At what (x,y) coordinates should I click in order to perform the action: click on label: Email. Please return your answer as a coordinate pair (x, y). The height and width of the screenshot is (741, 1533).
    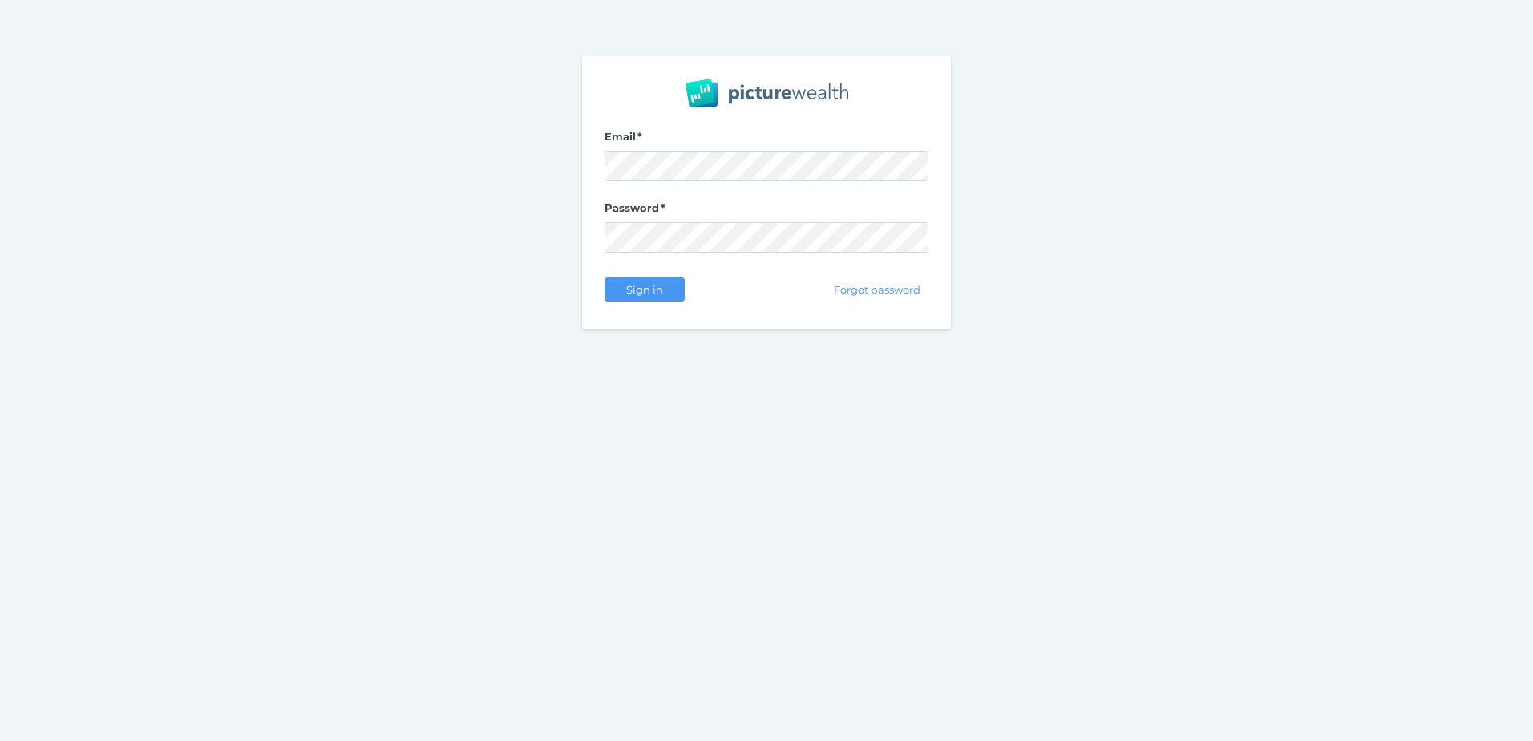
    Looking at the image, I should click on (767, 140).